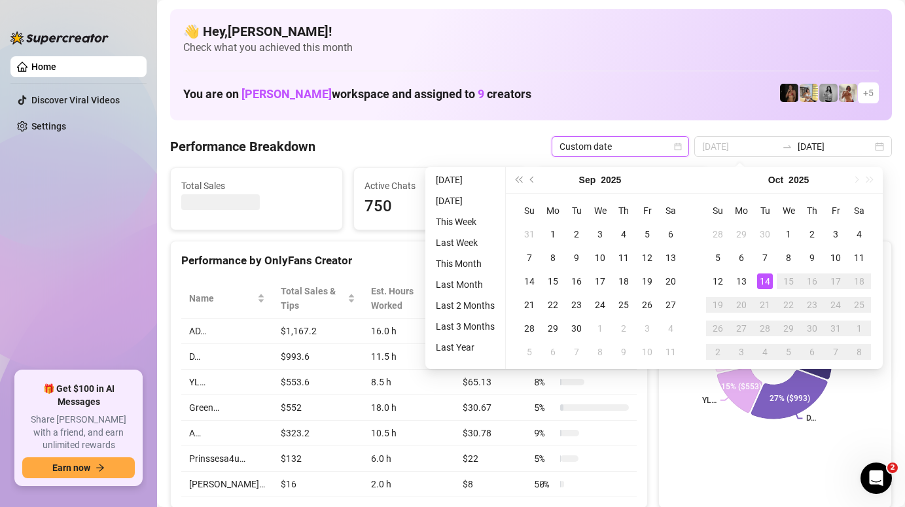  Describe the element at coordinates (678, 147) in the screenshot. I see `span: calendar` at that location.